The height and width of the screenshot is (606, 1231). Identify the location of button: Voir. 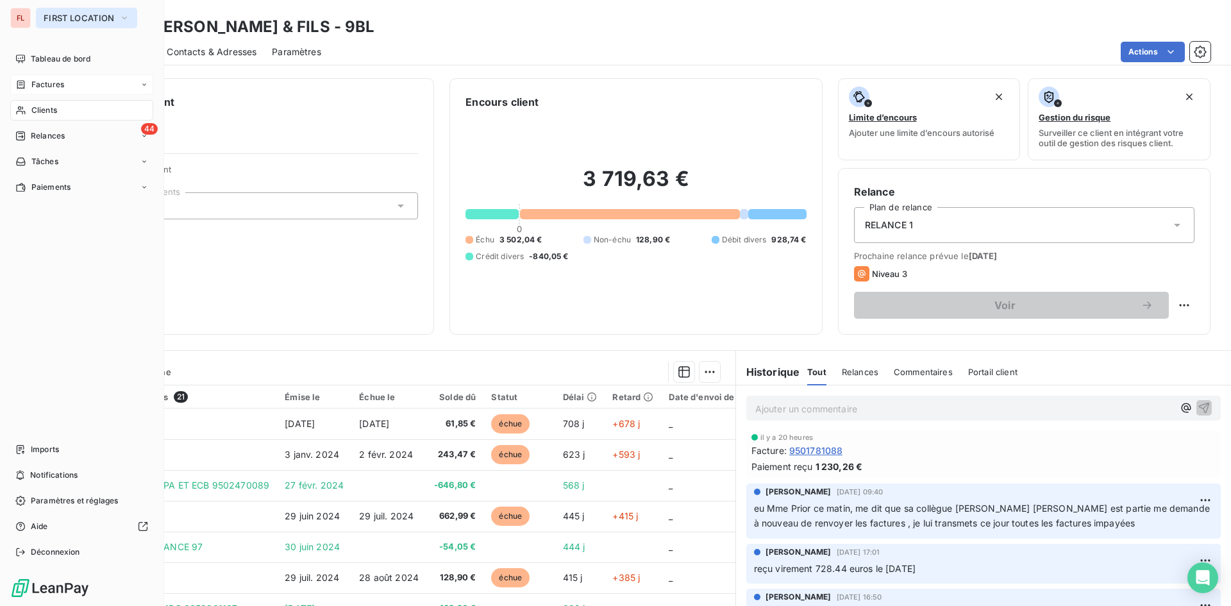
(1011, 305).